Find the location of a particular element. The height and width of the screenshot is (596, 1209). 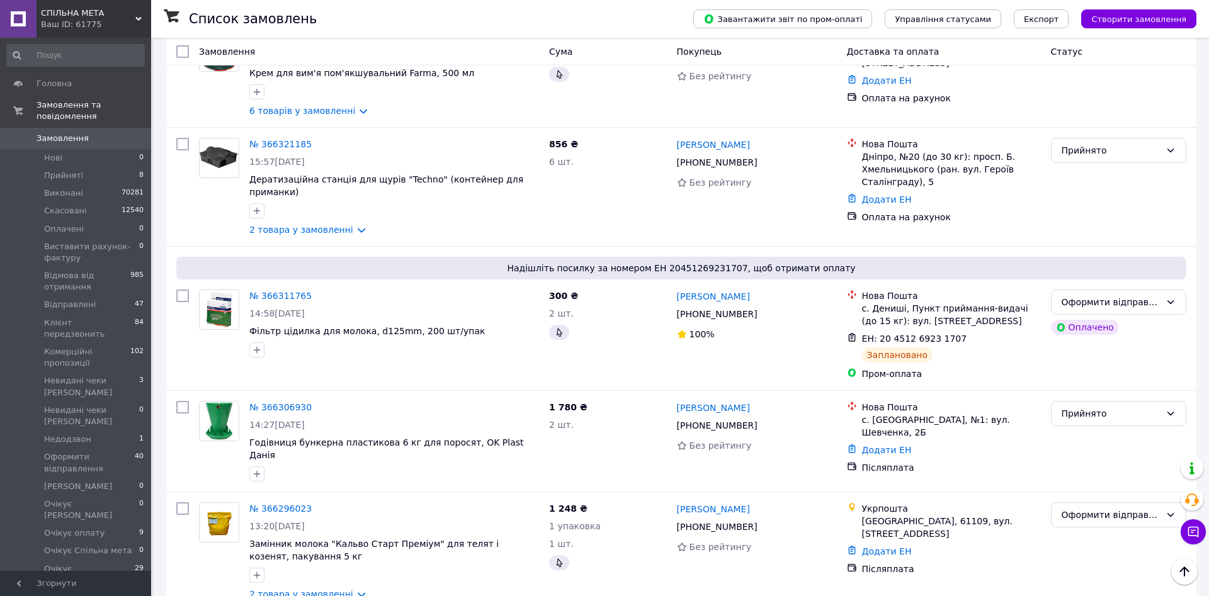

span: Замовлення is located at coordinates (62, 139).